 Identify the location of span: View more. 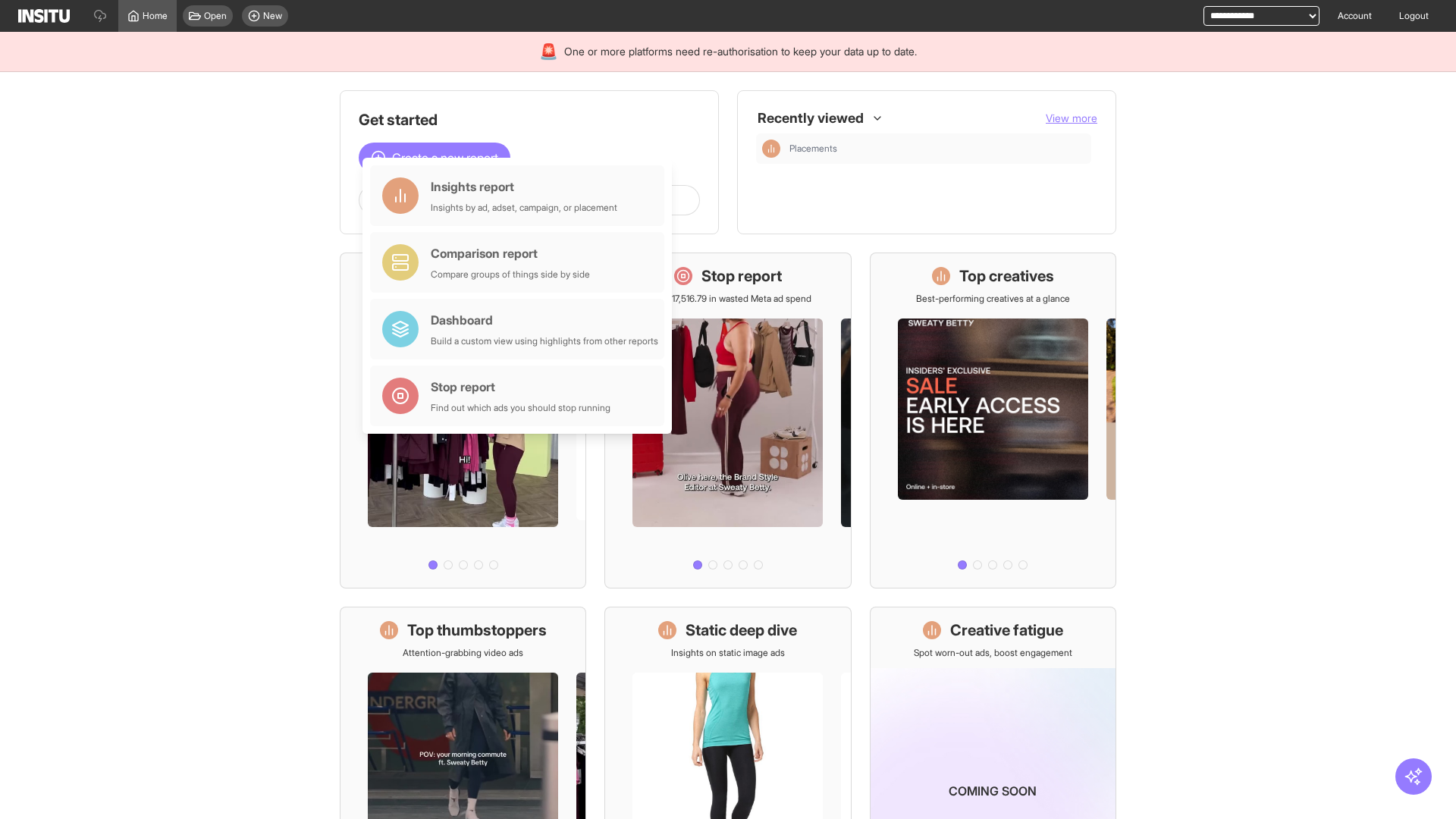
(1072, 118).